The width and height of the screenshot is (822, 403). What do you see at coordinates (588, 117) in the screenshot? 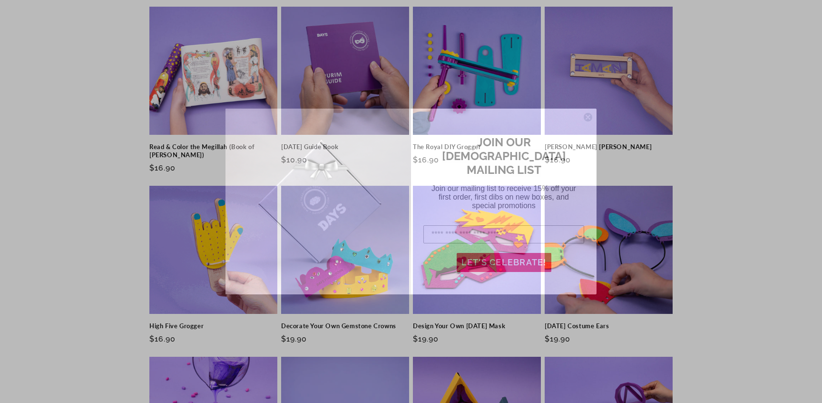
I see `button: Close dialog` at bounding box center [588, 117].